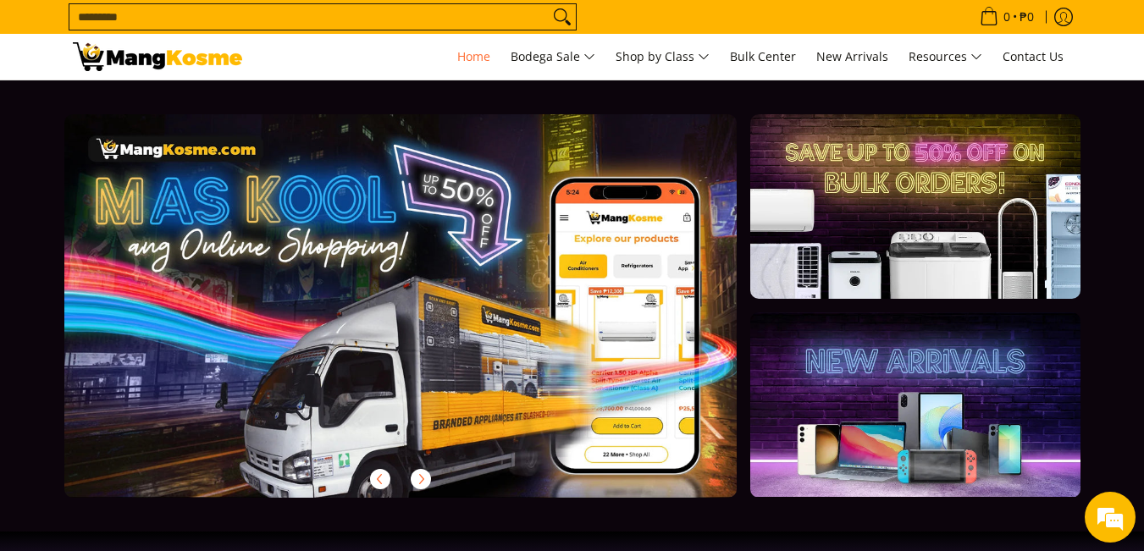  Describe the element at coordinates (1033, 56) in the screenshot. I see `span: Contact Us` at that location.